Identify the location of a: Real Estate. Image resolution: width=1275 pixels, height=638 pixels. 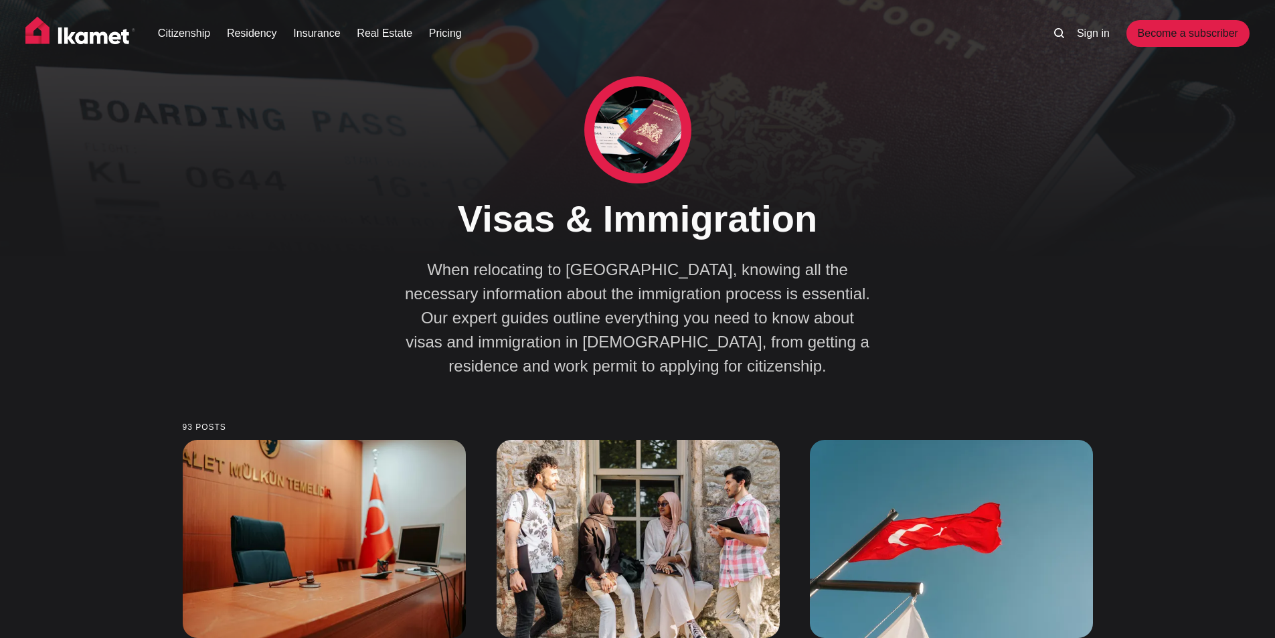
(384, 33).